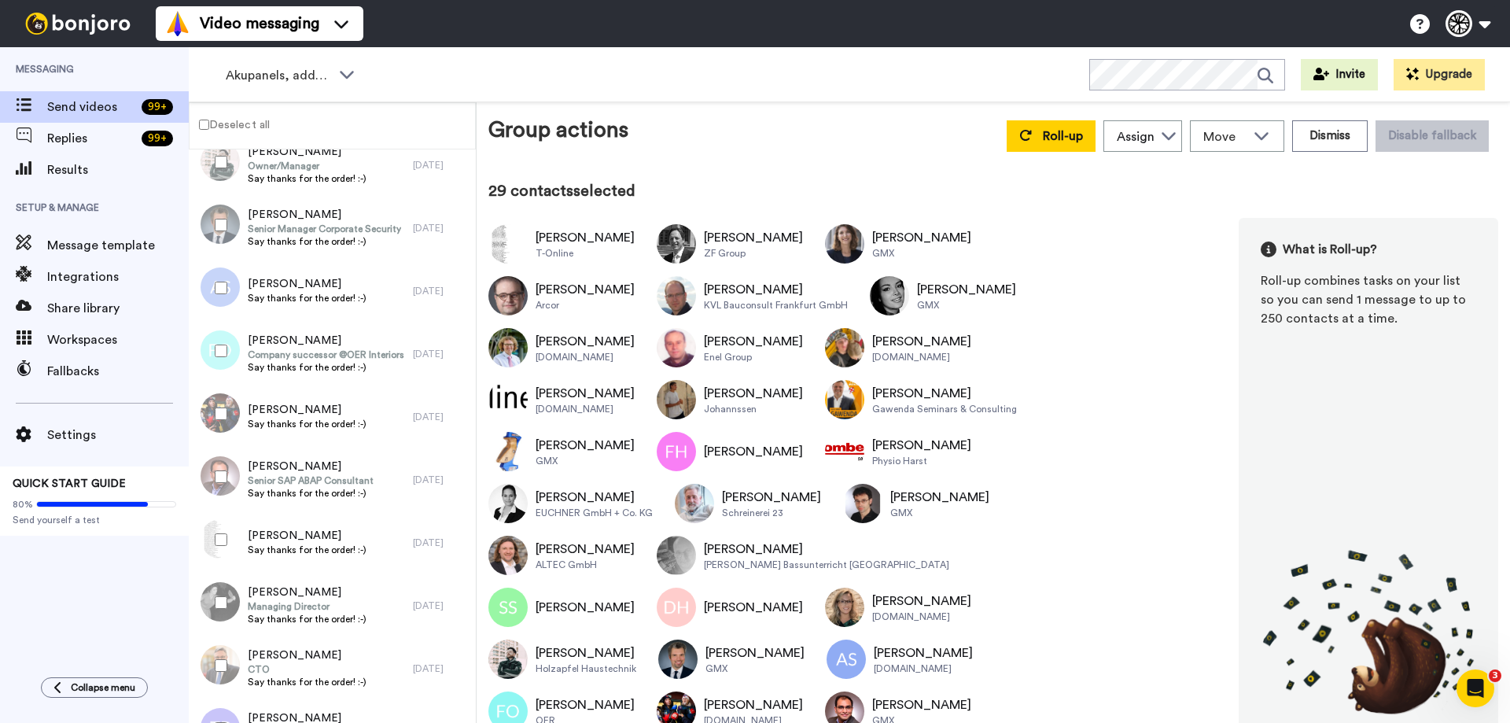  I want to click on span: Senior SAP ABAP Consultant, so click(311, 481).